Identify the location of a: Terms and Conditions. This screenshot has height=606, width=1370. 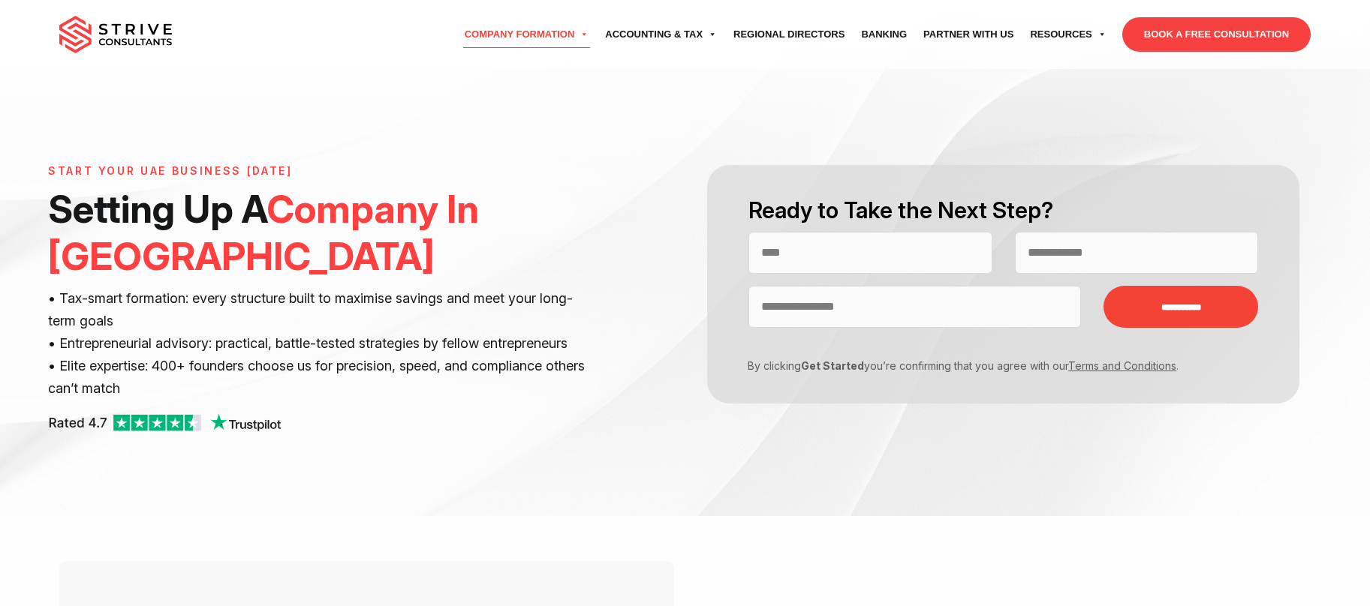
(1122, 366).